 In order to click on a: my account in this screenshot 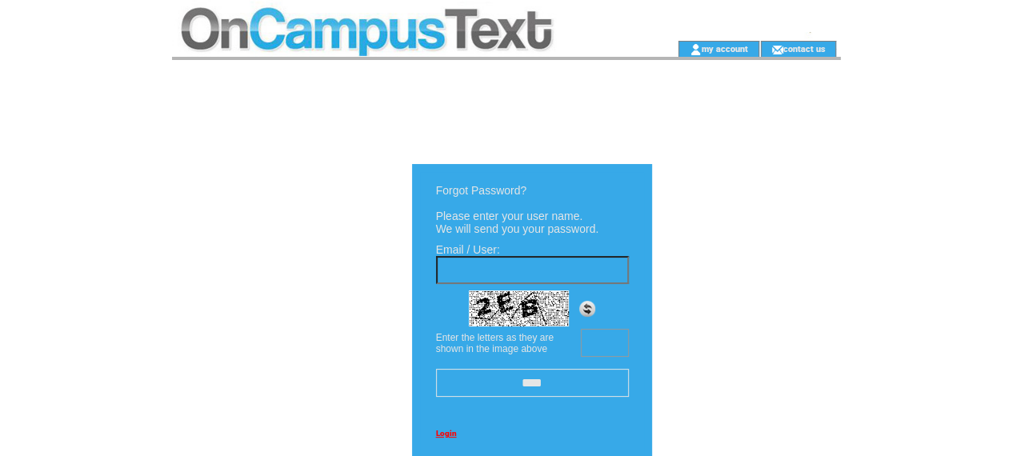, I will do `click(725, 48)`.